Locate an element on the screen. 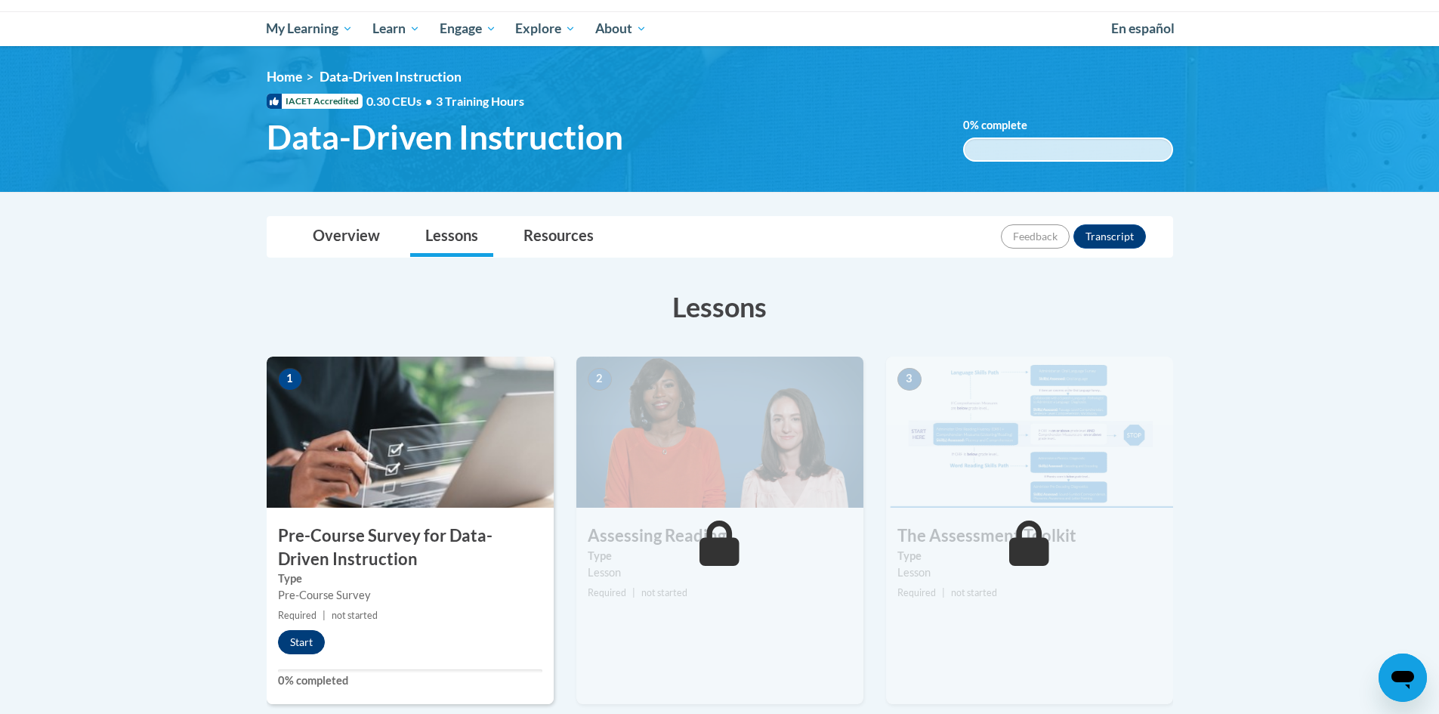 This screenshot has width=1439, height=714. h3: The Assessment Toolkit is located at coordinates (1030, 536).